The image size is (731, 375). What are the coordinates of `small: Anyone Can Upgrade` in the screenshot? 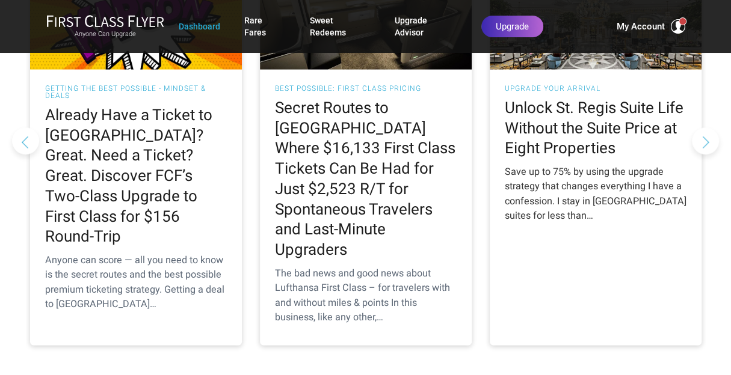 It's located at (105, 34).